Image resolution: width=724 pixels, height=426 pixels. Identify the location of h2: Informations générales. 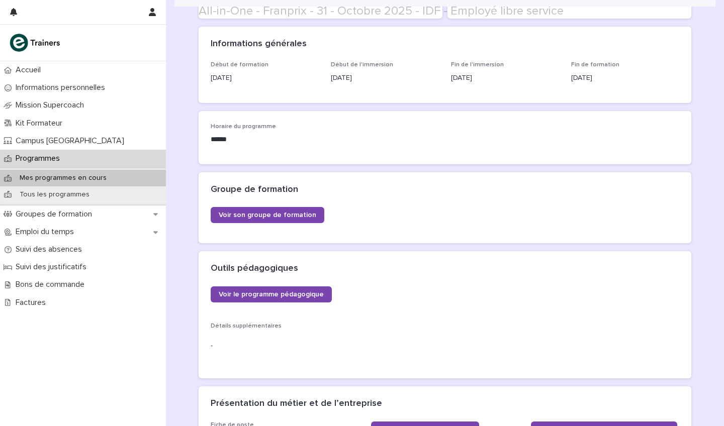
(258, 44).